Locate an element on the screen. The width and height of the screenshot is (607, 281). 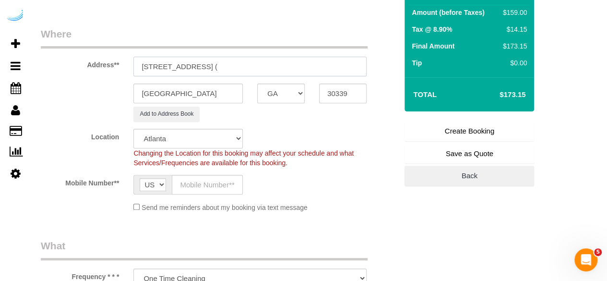
input: Mobile Number** is located at coordinates (207, 184).